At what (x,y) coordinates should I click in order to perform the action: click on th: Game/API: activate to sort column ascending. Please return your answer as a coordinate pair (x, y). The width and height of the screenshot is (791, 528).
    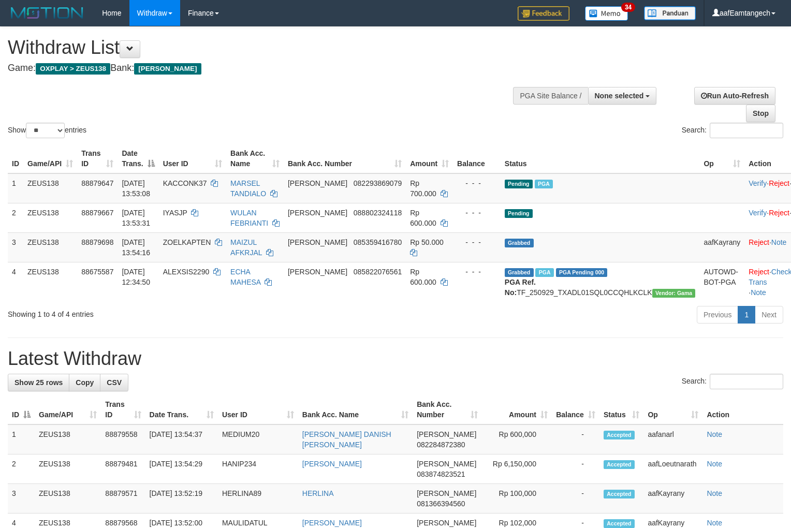
    Looking at the image, I should click on (68, 410).